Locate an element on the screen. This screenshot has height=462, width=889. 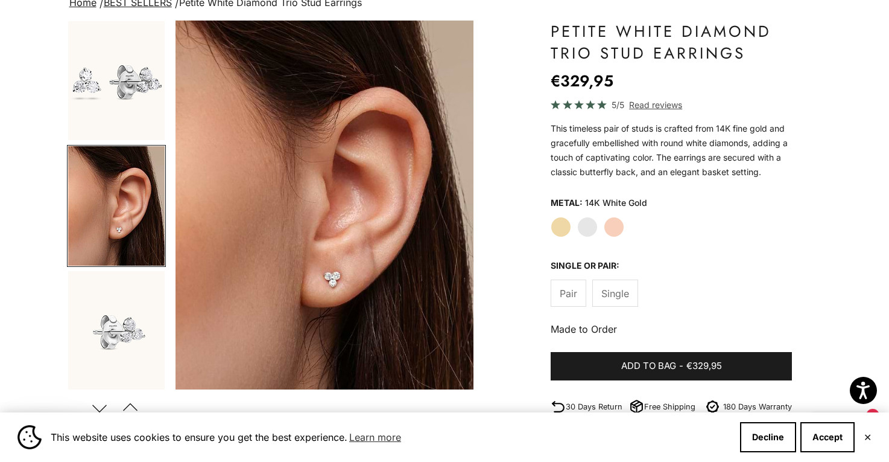
p: 180 Days Warranty is located at coordinates (758, 406).